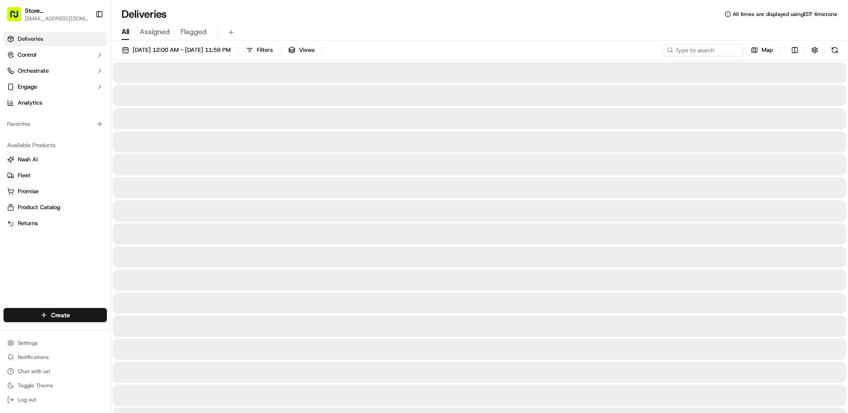 The height and width of the screenshot is (413, 848). I want to click on span: Fleet, so click(24, 176).